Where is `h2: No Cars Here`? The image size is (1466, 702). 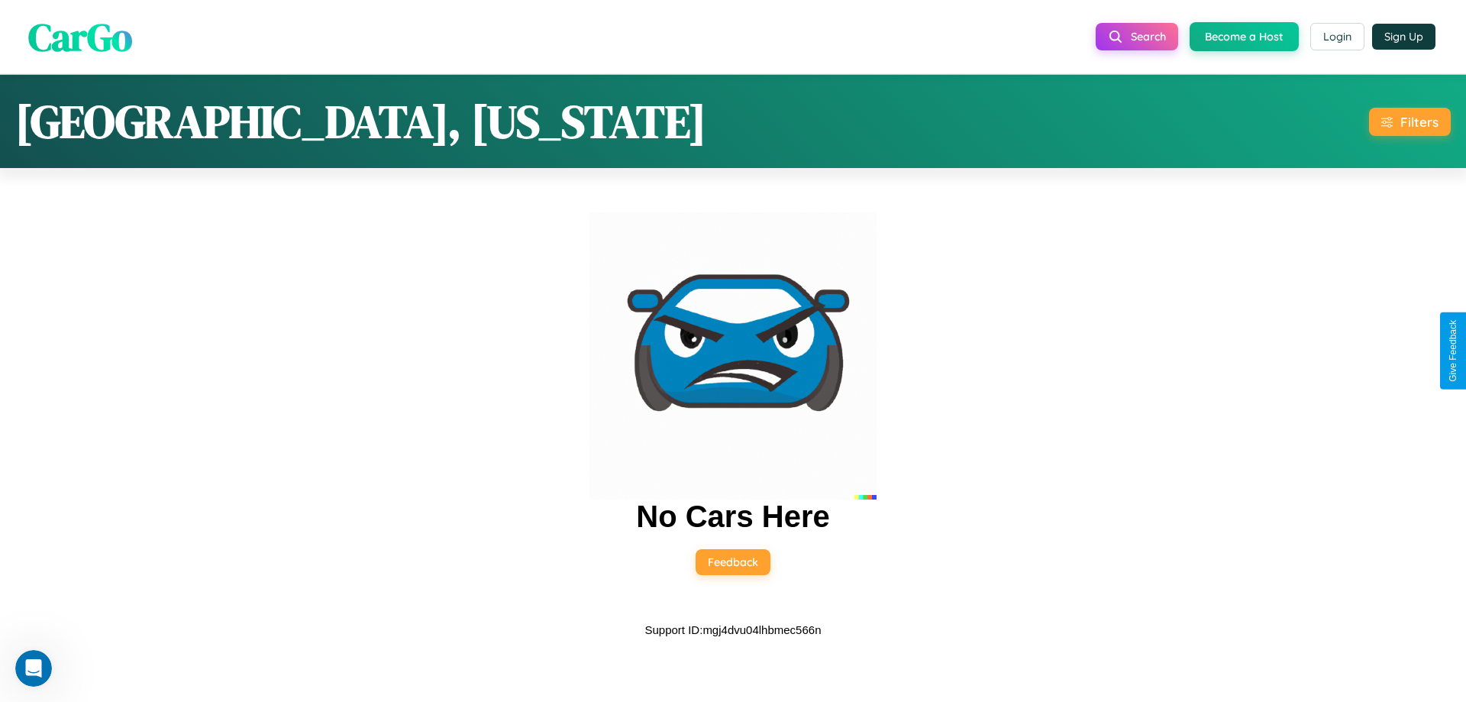
h2: No Cars Here is located at coordinates (732, 516).